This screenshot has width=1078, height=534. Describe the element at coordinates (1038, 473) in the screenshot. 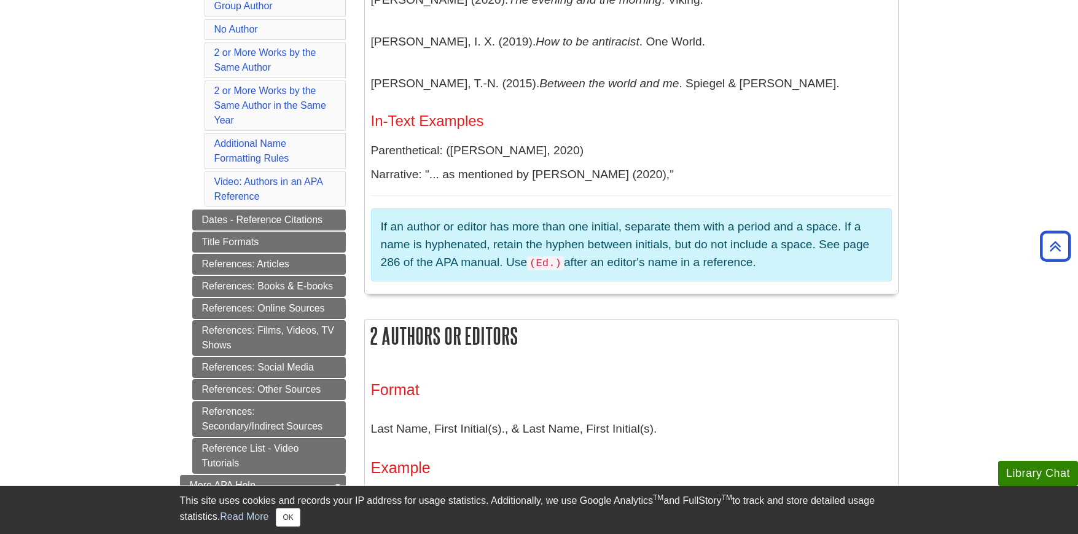

I see `button: Library Chat` at that location.